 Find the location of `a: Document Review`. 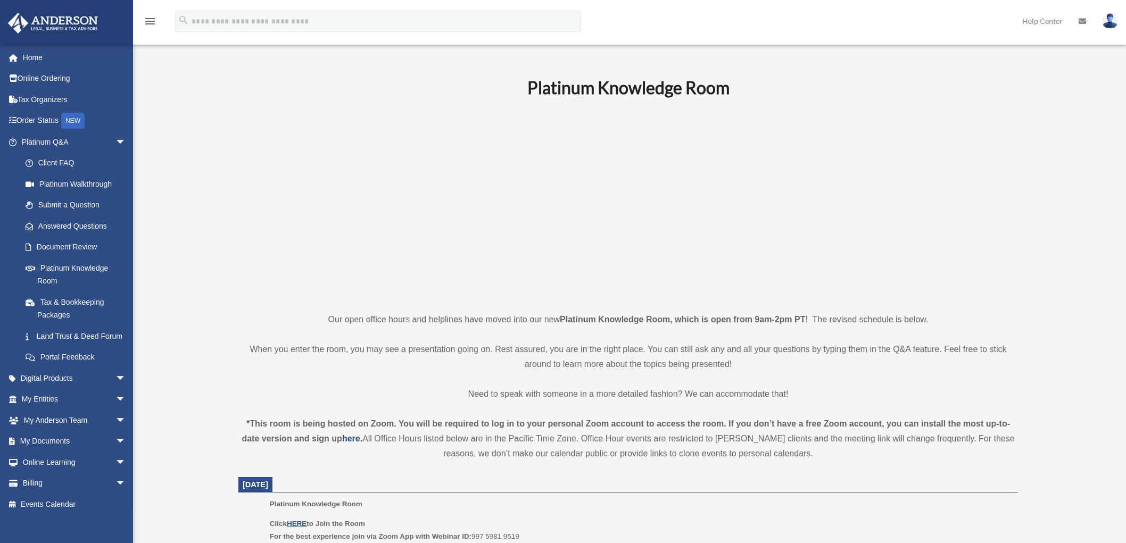

a: Document Review is located at coordinates (78, 247).